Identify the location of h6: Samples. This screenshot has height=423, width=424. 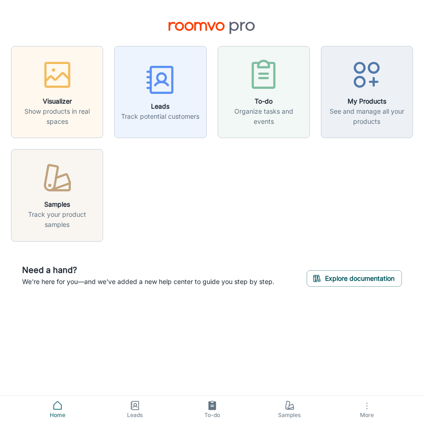
(57, 204).